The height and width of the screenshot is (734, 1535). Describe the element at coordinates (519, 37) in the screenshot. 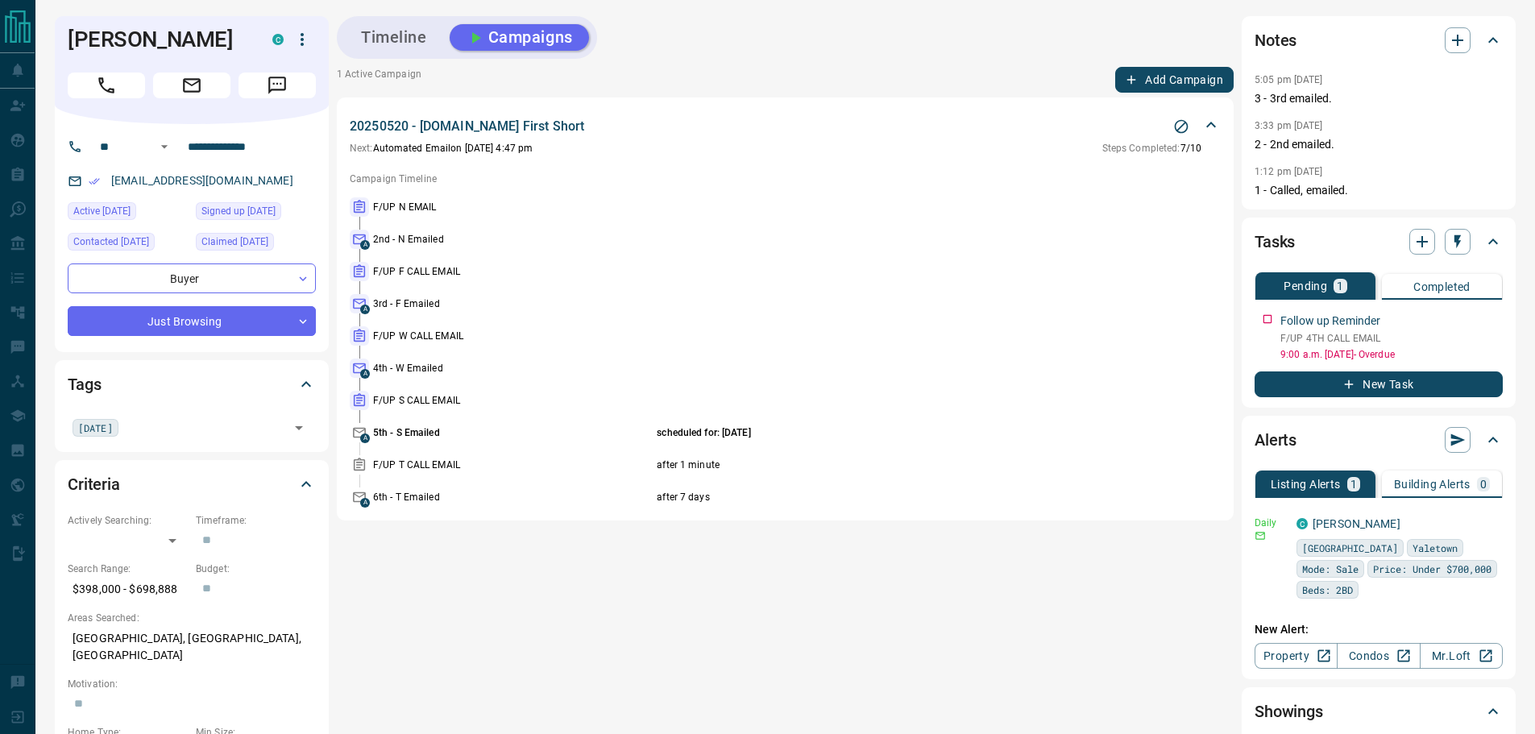

I see `button: Campaigns` at that location.